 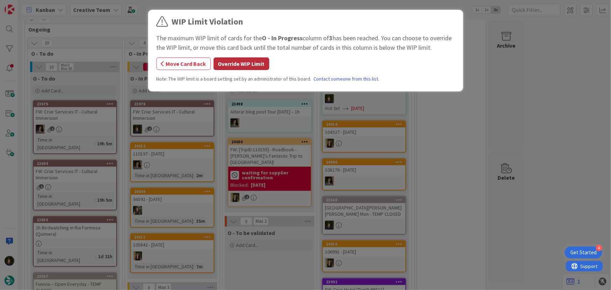 What do you see at coordinates (584, 253) in the screenshot?
I see `div: Open Get Started checklist, remaining modules: 4` at bounding box center [584, 253].